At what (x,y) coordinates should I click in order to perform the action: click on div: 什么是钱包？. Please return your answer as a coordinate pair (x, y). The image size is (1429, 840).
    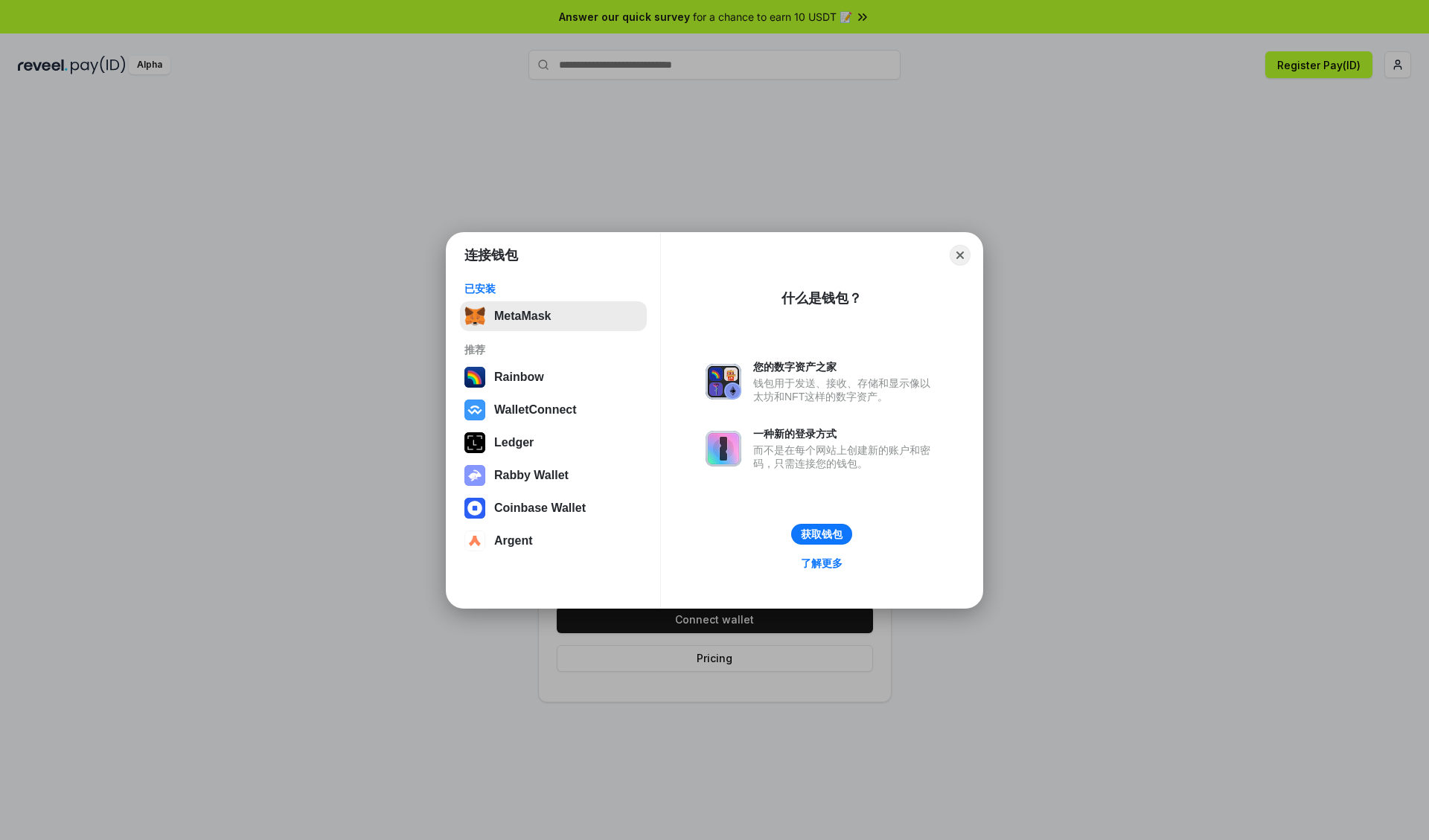
    Looking at the image, I should click on (821, 299).